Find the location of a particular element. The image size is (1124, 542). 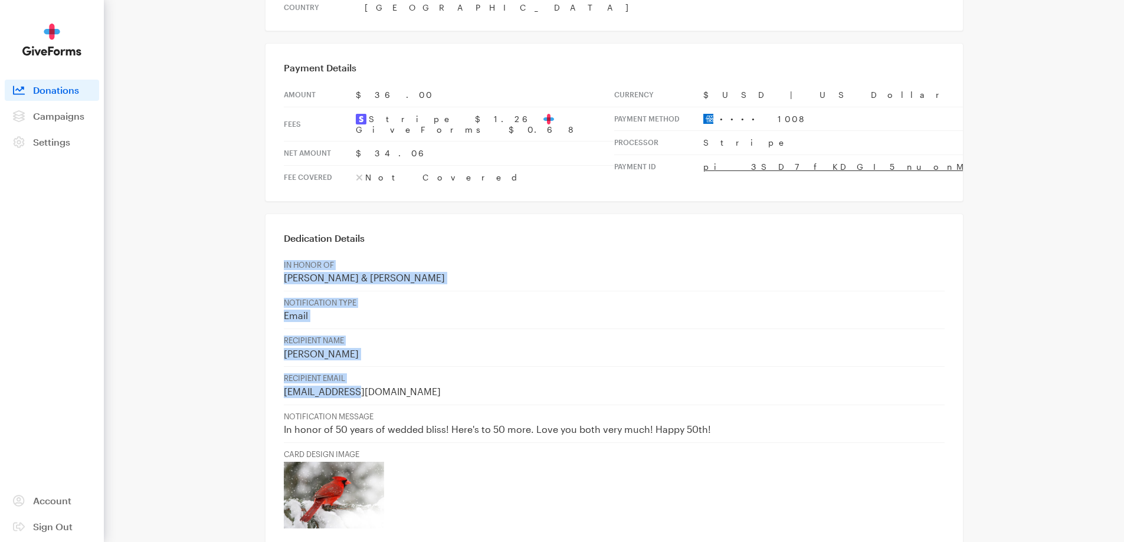

td: •••• 1008 is located at coordinates (911, 119).